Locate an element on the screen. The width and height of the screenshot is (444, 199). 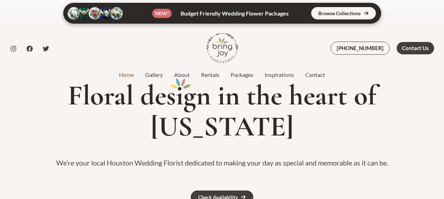
a: Facebook is located at coordinates (30, 49).